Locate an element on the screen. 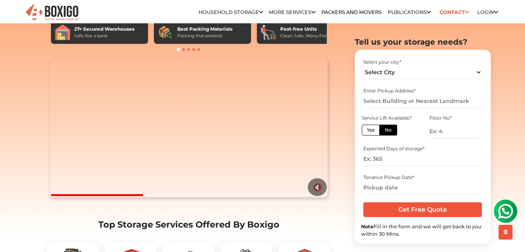  h2: Top Storage Services Offered By Boxigo is located at coordinates (189, 225).